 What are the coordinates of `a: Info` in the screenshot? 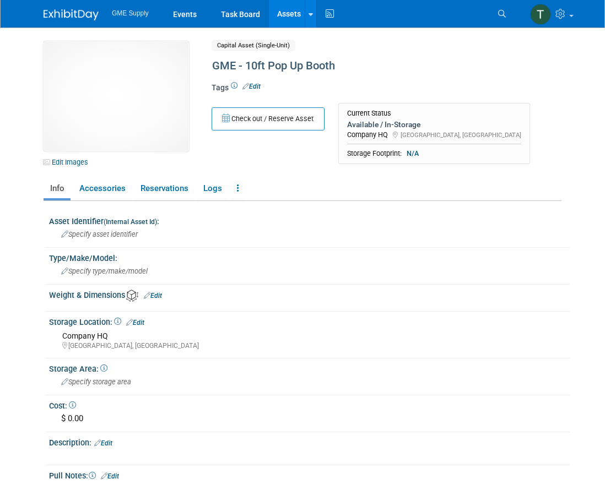 It's located at (57, 188).